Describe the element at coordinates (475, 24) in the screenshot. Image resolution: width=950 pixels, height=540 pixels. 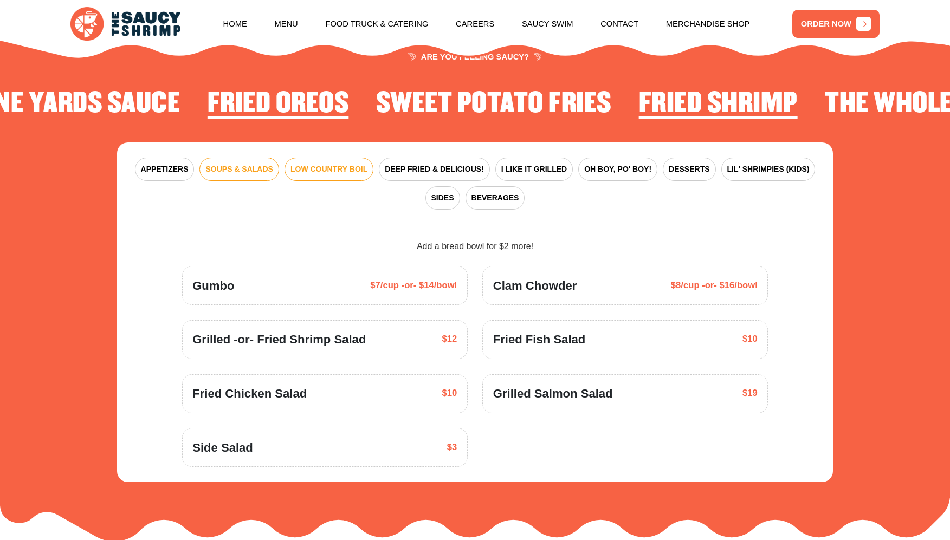
I see `a: Careers` at that location.